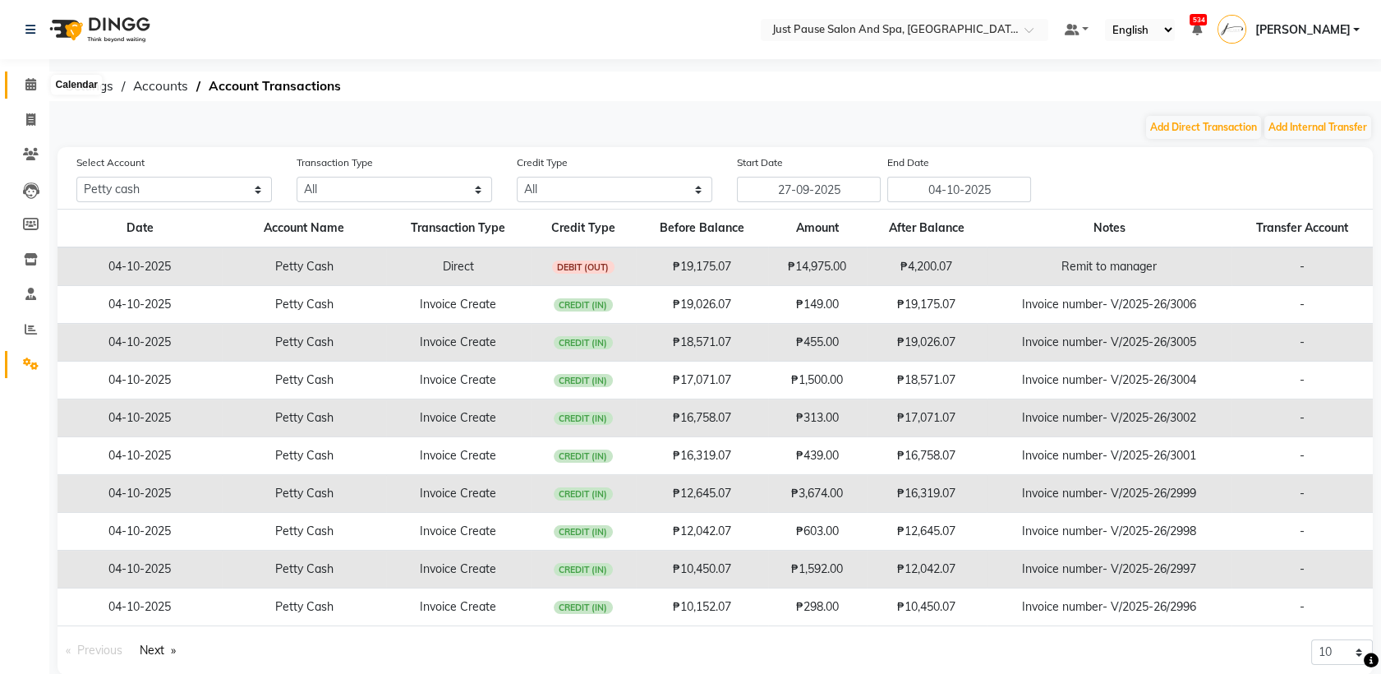  I want to click on td: ₱12,645.07, so click(702, 494).